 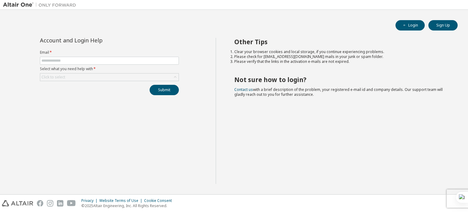 What do you see at coordinates (341, 42) in the screenshot?
I see `h2: Other Tips` at bounding box center [341, 42].